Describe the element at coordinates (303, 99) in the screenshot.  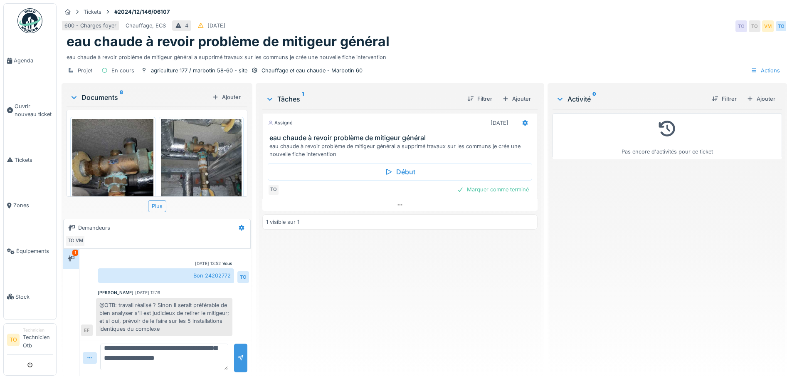
I see `sup: 1` at that location.